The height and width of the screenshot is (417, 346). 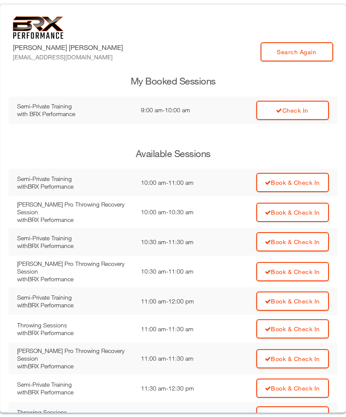 What do you see at coordinates (177, 110) in the screenshot?
I see `td: 9:00 am - 10:00 am` at bounding box center [177, 110].